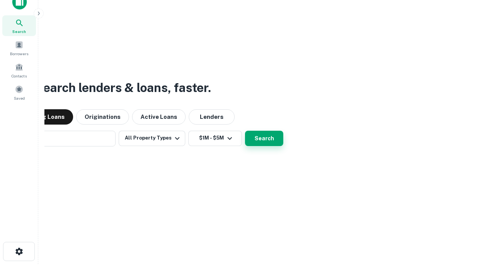 This screenshot has height=276, width=490. I want to click on span: Contacts, so click(19, 76).